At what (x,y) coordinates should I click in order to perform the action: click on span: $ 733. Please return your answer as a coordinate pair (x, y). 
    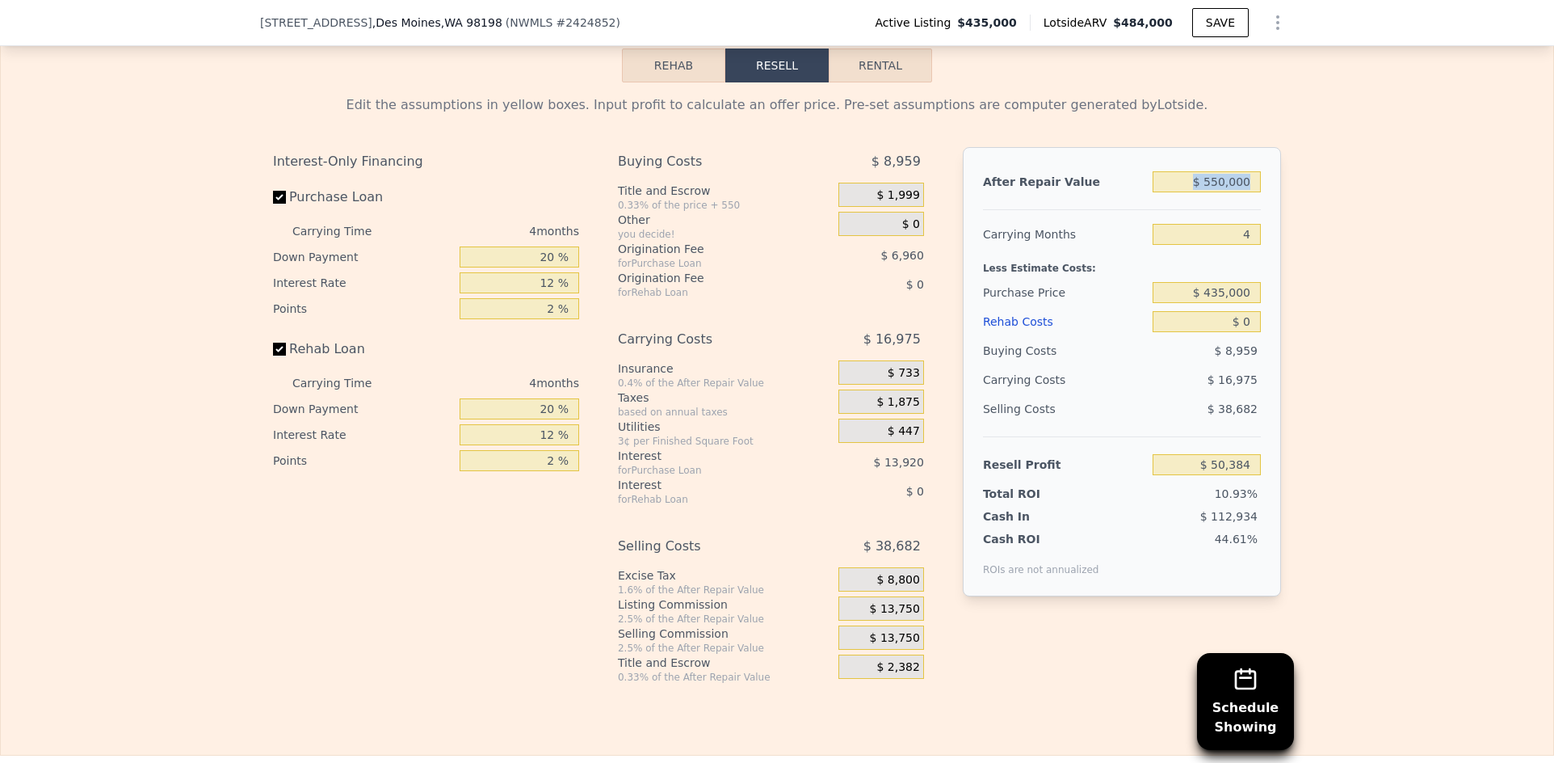
    Looking at the image, I should click on (904, 373).